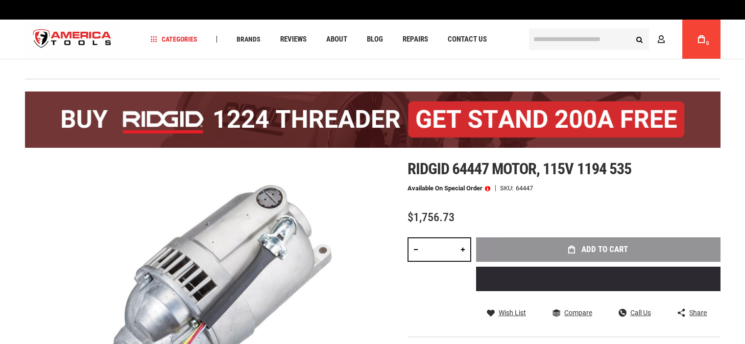  I want to click on p: Available on Special Order, so click(449, 189).